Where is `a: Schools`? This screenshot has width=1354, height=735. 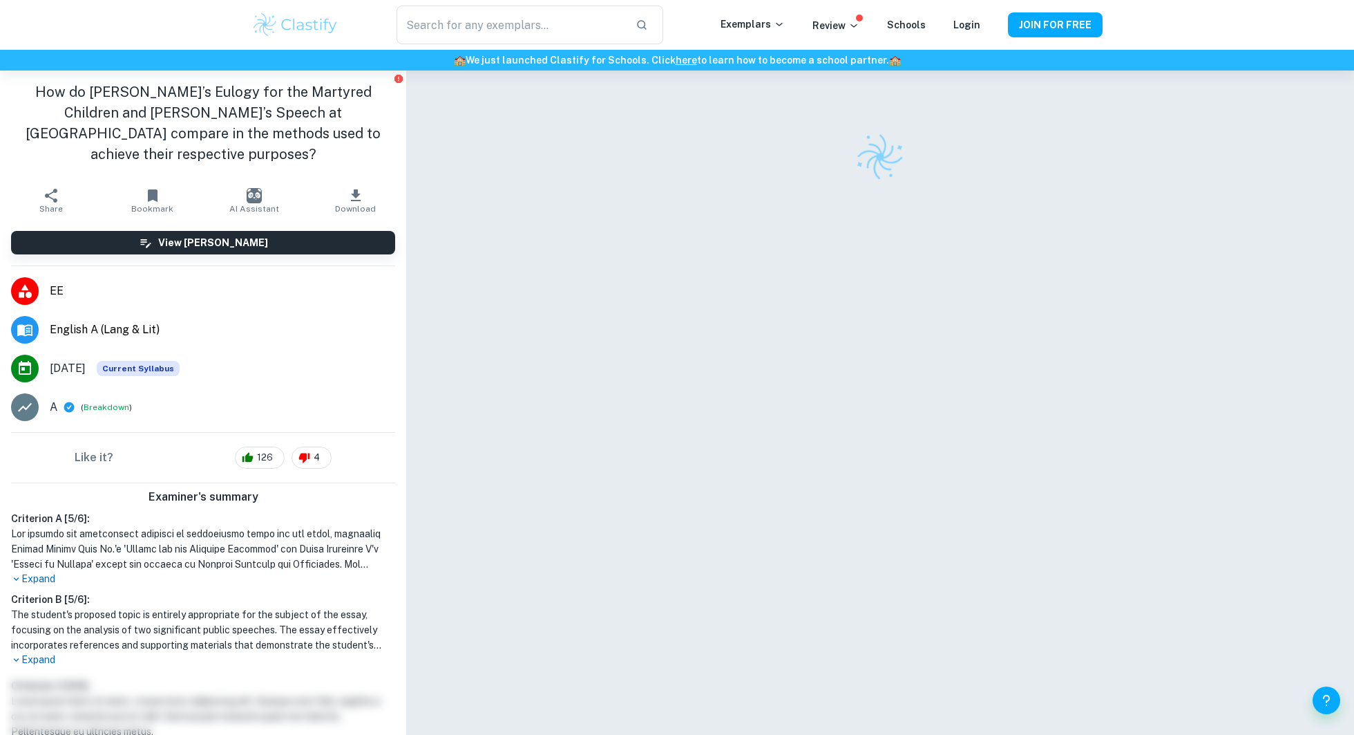
a: Schools is located at coordinates (907, 25).